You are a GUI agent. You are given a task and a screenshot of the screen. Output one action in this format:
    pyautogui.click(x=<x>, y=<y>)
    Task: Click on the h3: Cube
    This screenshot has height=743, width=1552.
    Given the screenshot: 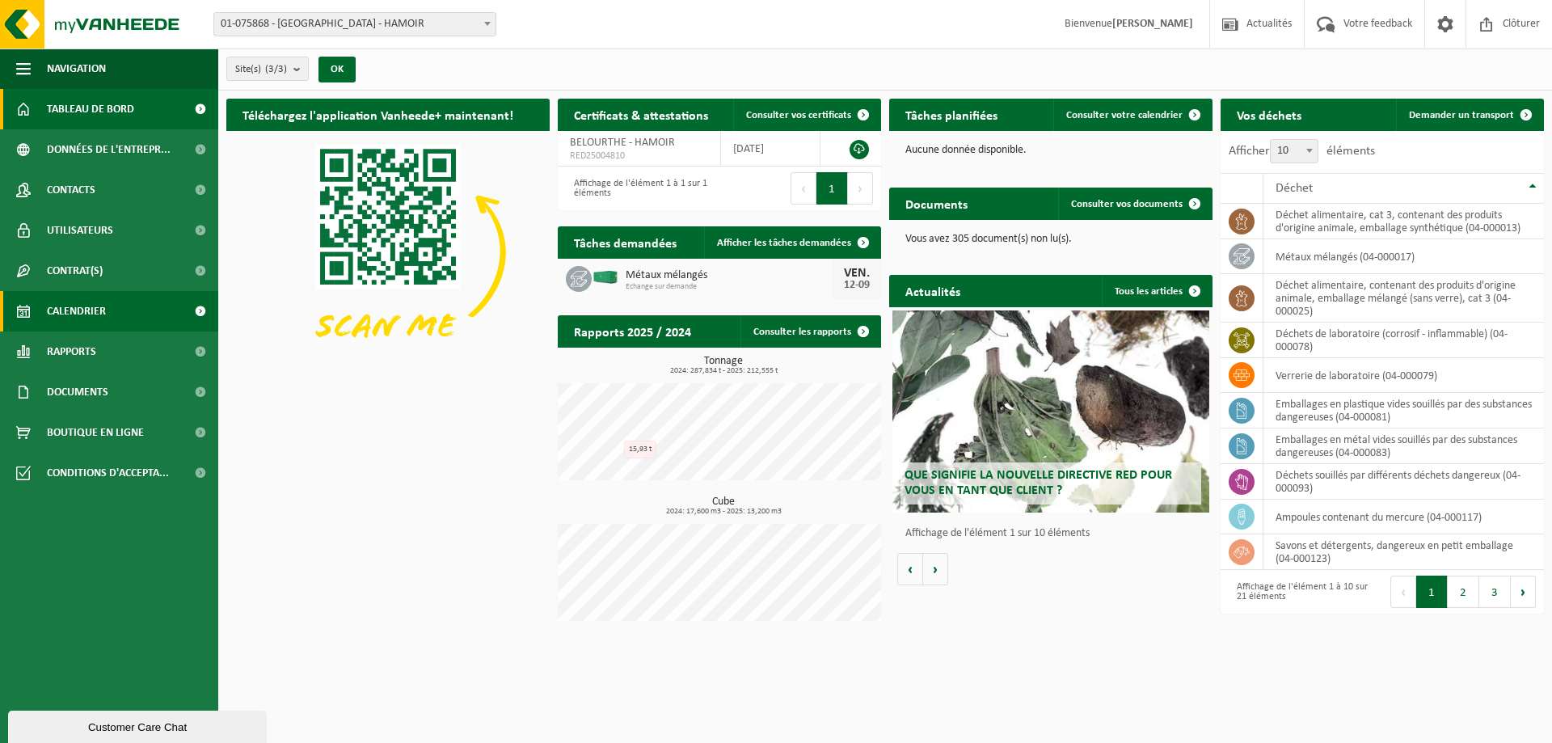 What is the action you would take?
    pyautogui.click(x=723, y=506)
    